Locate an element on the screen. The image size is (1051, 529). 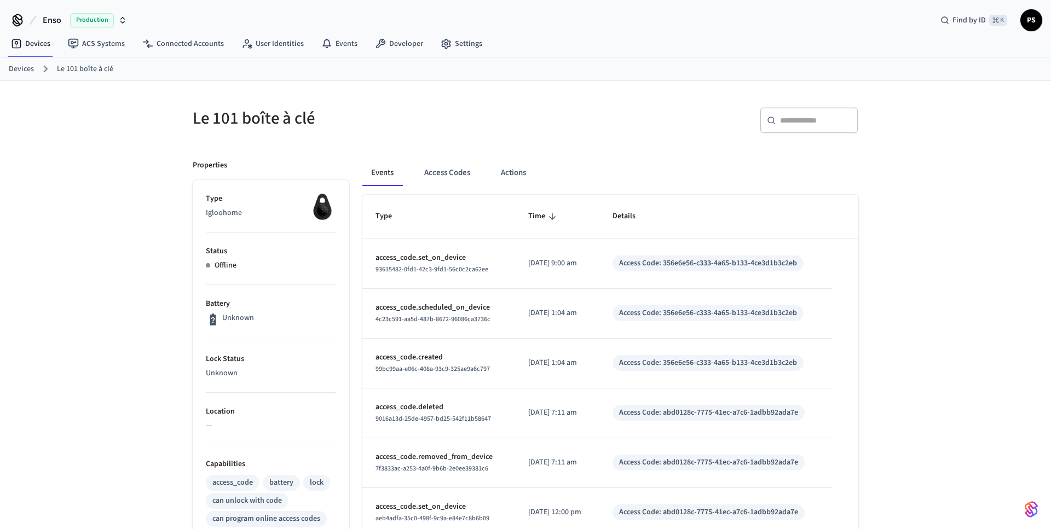
p: access_code.scheduled_on_device is located at coordinates (438, 307).